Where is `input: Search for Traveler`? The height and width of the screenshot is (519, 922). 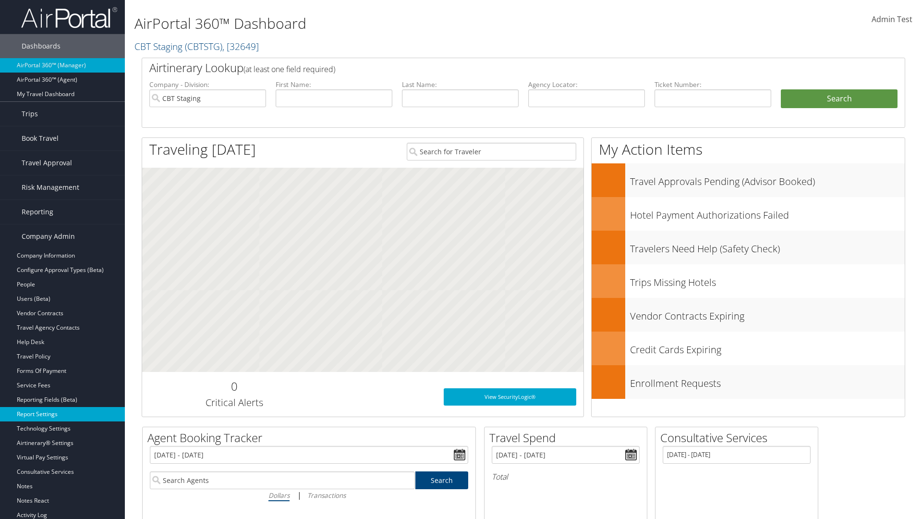
input: Search for Traveler is located at coordinates (491, 151).